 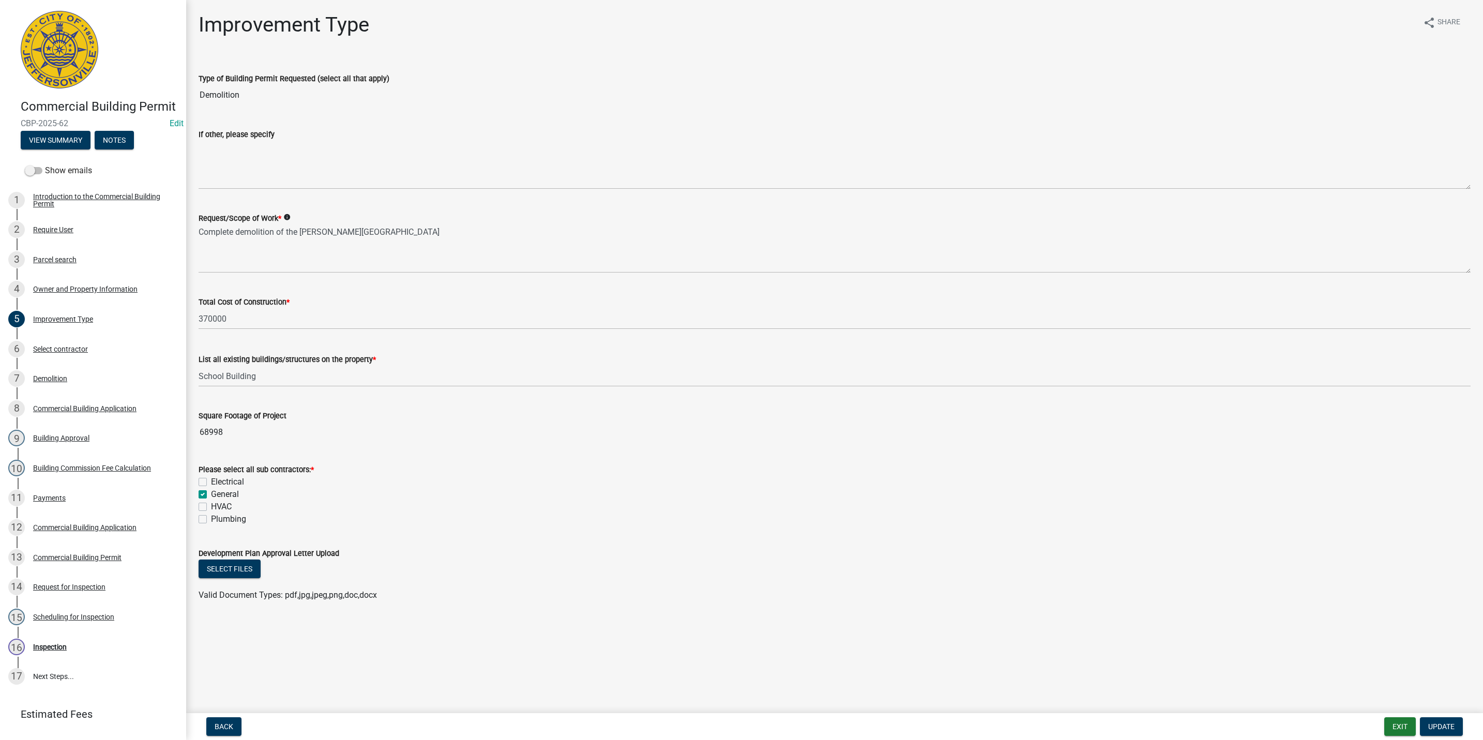 I want to click on div: 13, so click(x=17, y=558).